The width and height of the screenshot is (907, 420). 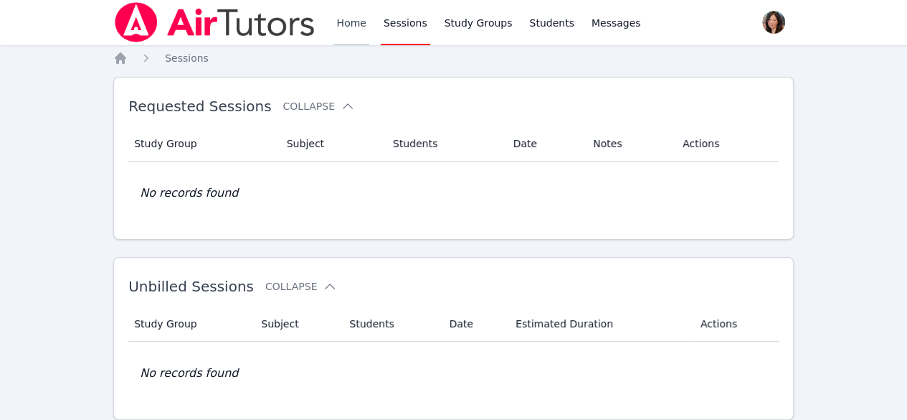 What do you see at coordinates (600, 323) in the screenshot?
I see `th: Estimated Duration` at bounding box center [600, 323].